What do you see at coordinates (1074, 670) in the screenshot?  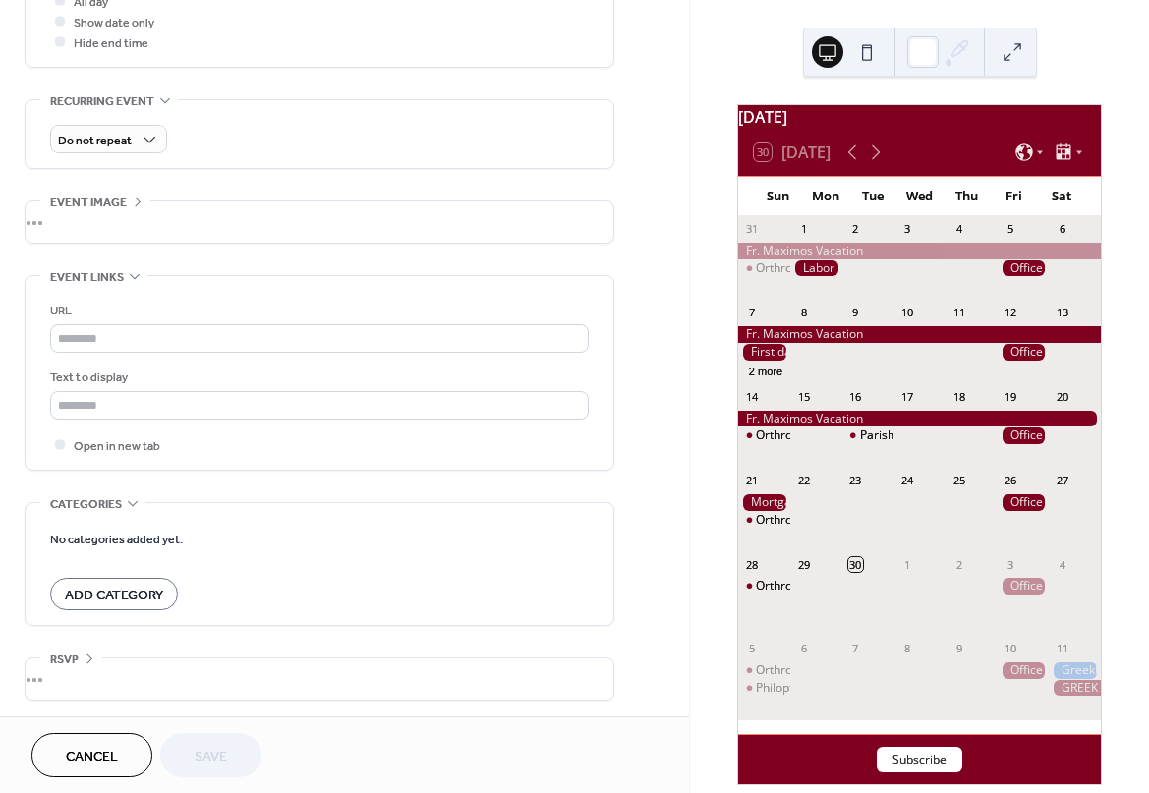 I see `div: GreekFest 10-11 & 10-12` at bounding box center [1074, 670].